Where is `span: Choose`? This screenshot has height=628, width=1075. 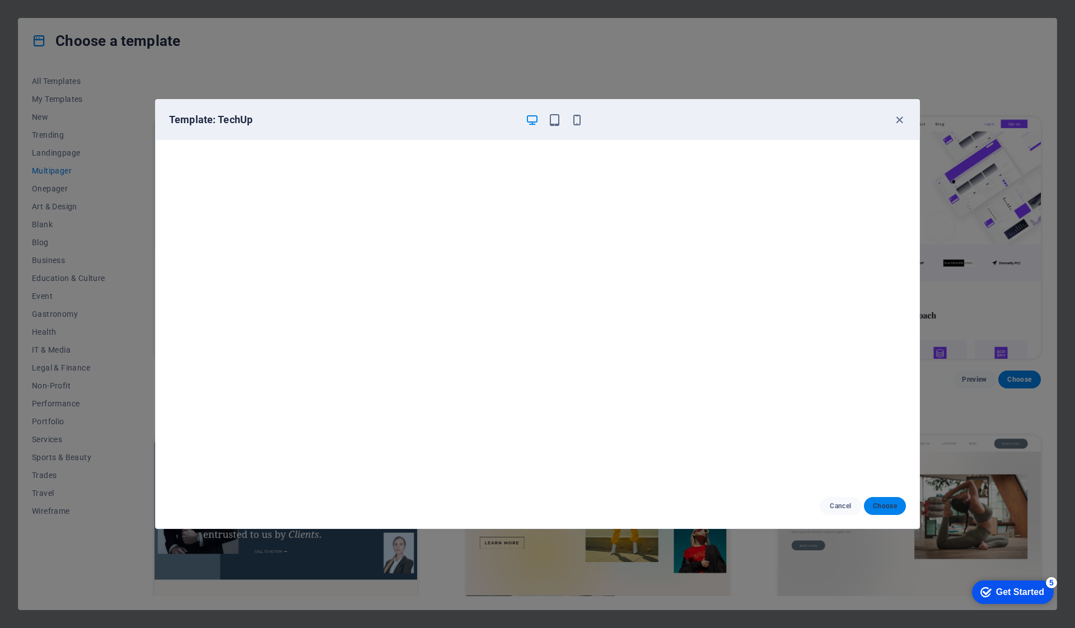 span: Choose is located at coordinates (885, 506).